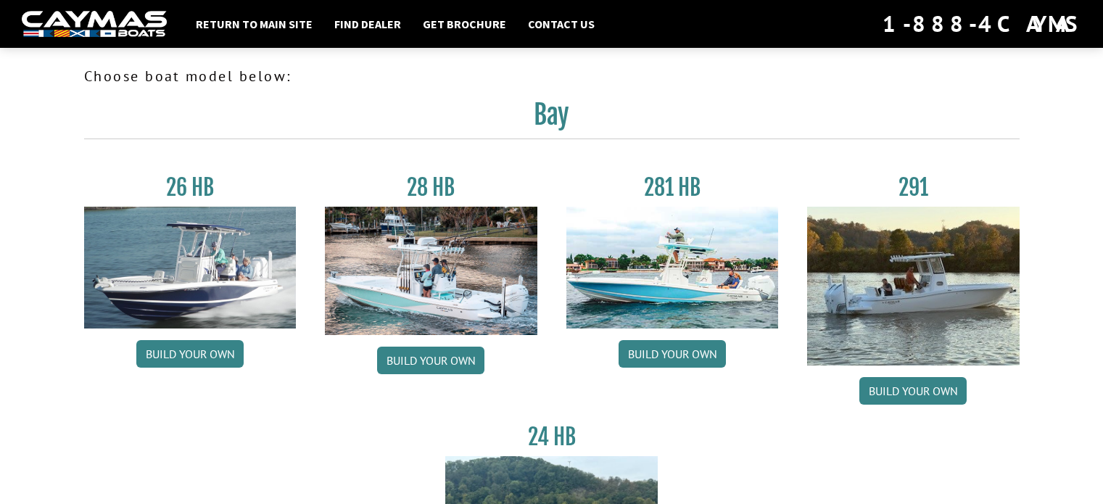 The height and width of the screenshot is (504, 1103). What do you see at coordinates (982, 24) in the screenshot?
I see `div: 1-888-4CAYMAS` at bounding box center [982, 24].